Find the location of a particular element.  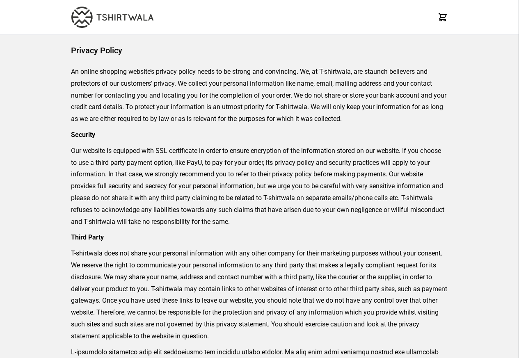

p: T-shirtwala does not share your personal information with any other company for their marketing p... is located at coordinates (259, 295).